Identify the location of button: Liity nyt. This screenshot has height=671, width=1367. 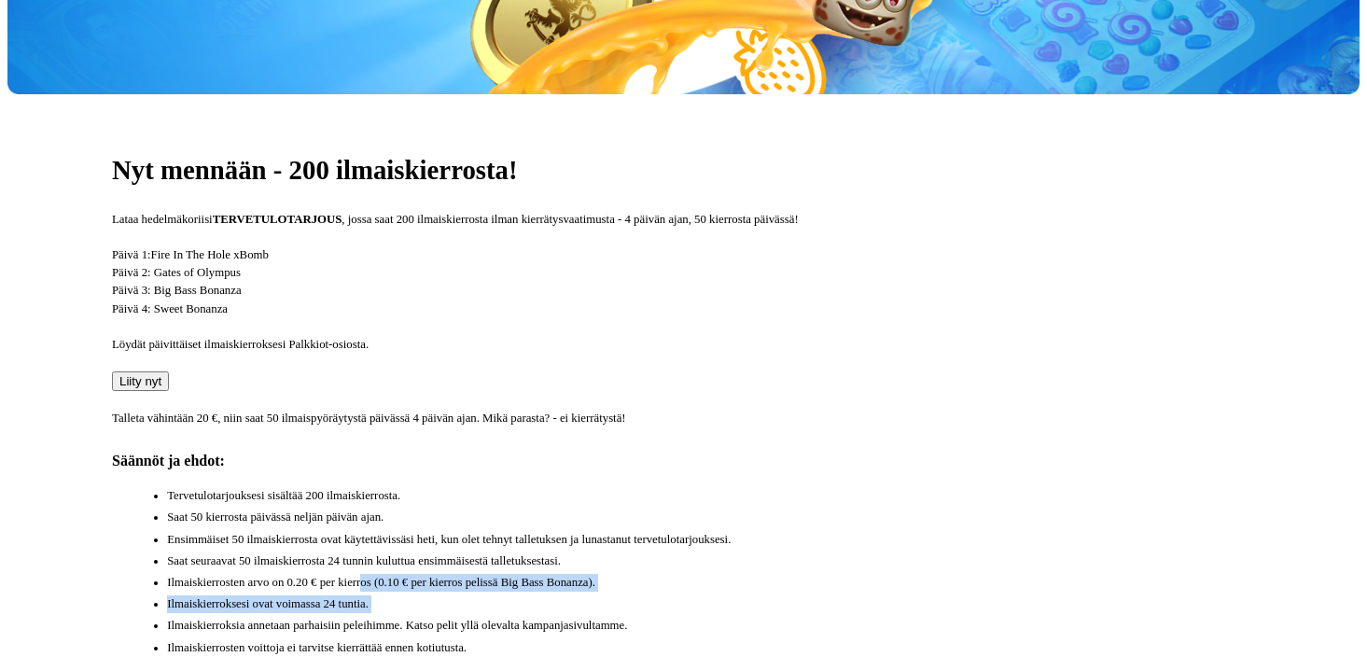
(140, 381).